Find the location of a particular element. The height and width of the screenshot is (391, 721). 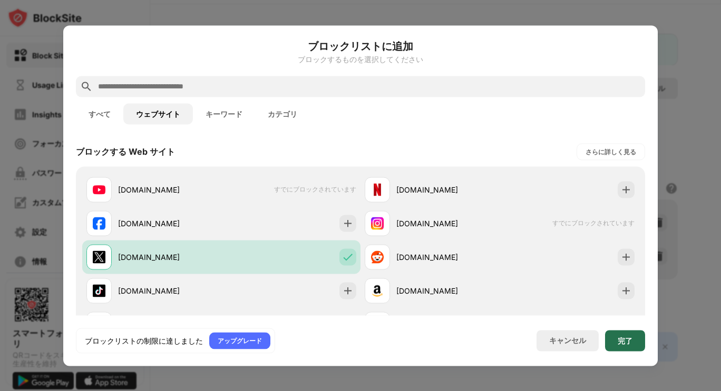

div: さらに詳しく見る is located at coordinates (611, 152).